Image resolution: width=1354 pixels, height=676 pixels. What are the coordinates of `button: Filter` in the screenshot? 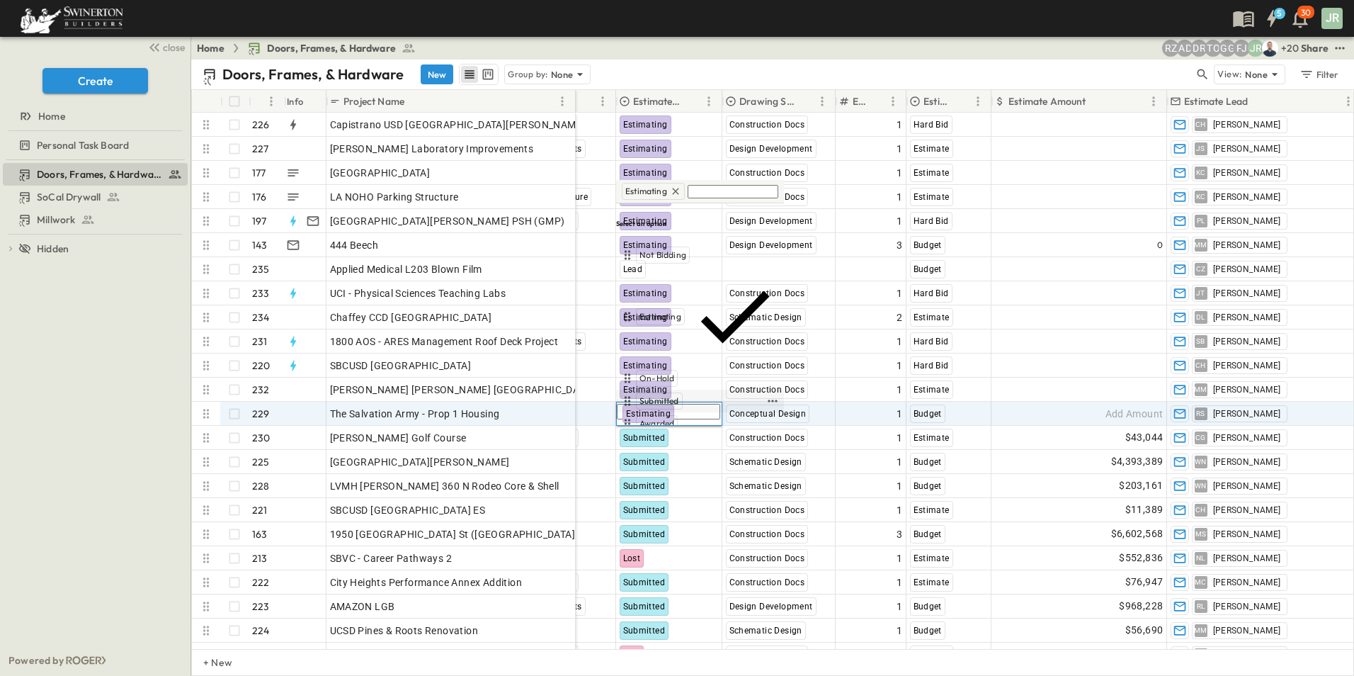 It's located at (1318, 74).